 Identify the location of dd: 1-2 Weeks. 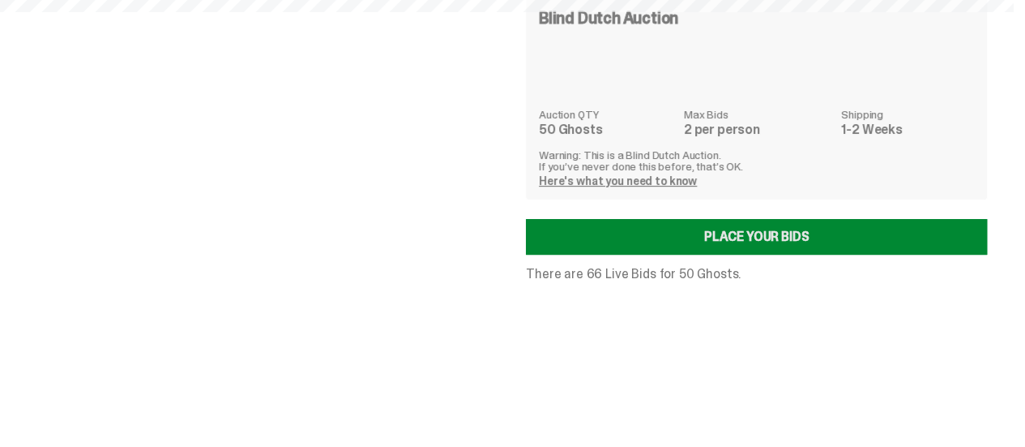
(908, 130).